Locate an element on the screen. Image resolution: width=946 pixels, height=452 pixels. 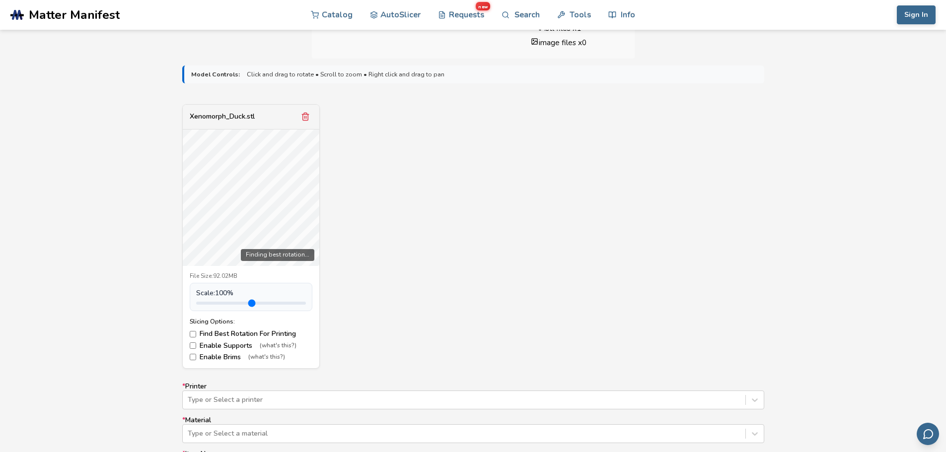
input: Enable Supports(what's this?) is located at coordinates (193, 346).